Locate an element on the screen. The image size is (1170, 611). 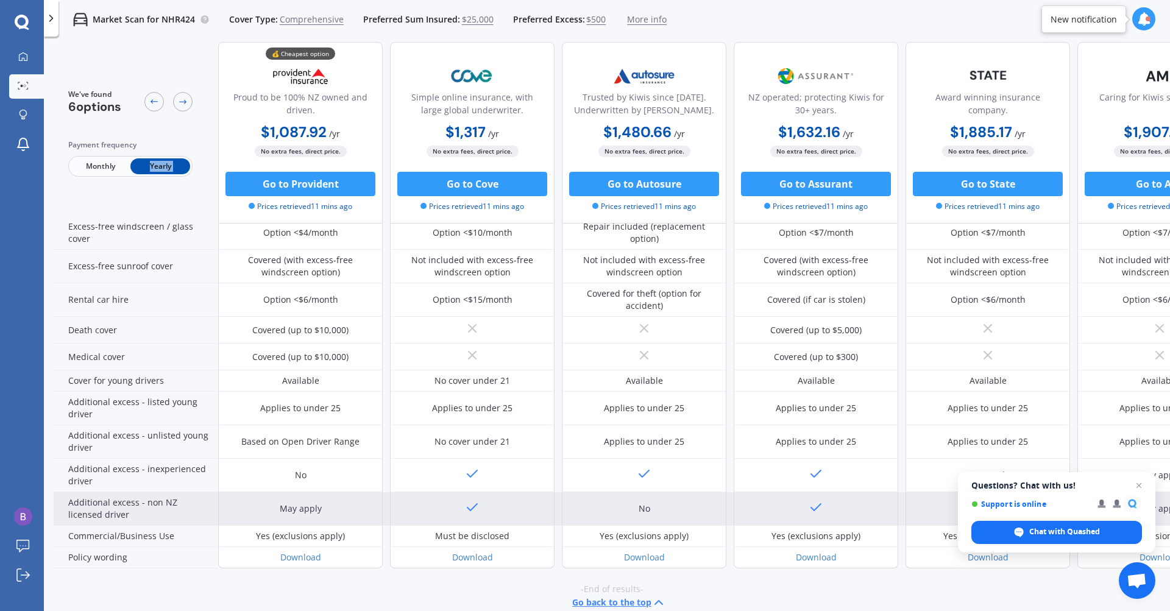
b: $1,480.66 is located at coordinates (637, 132).